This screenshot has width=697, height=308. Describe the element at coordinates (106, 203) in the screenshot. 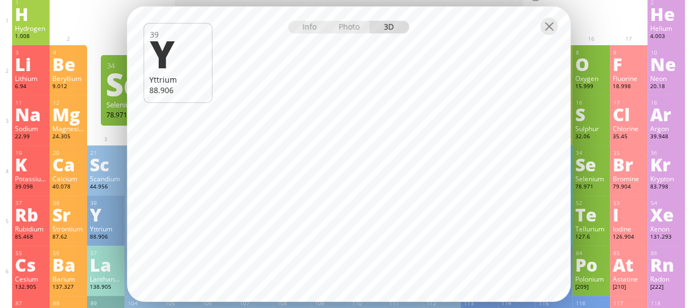

I see `div: 39` at that location.